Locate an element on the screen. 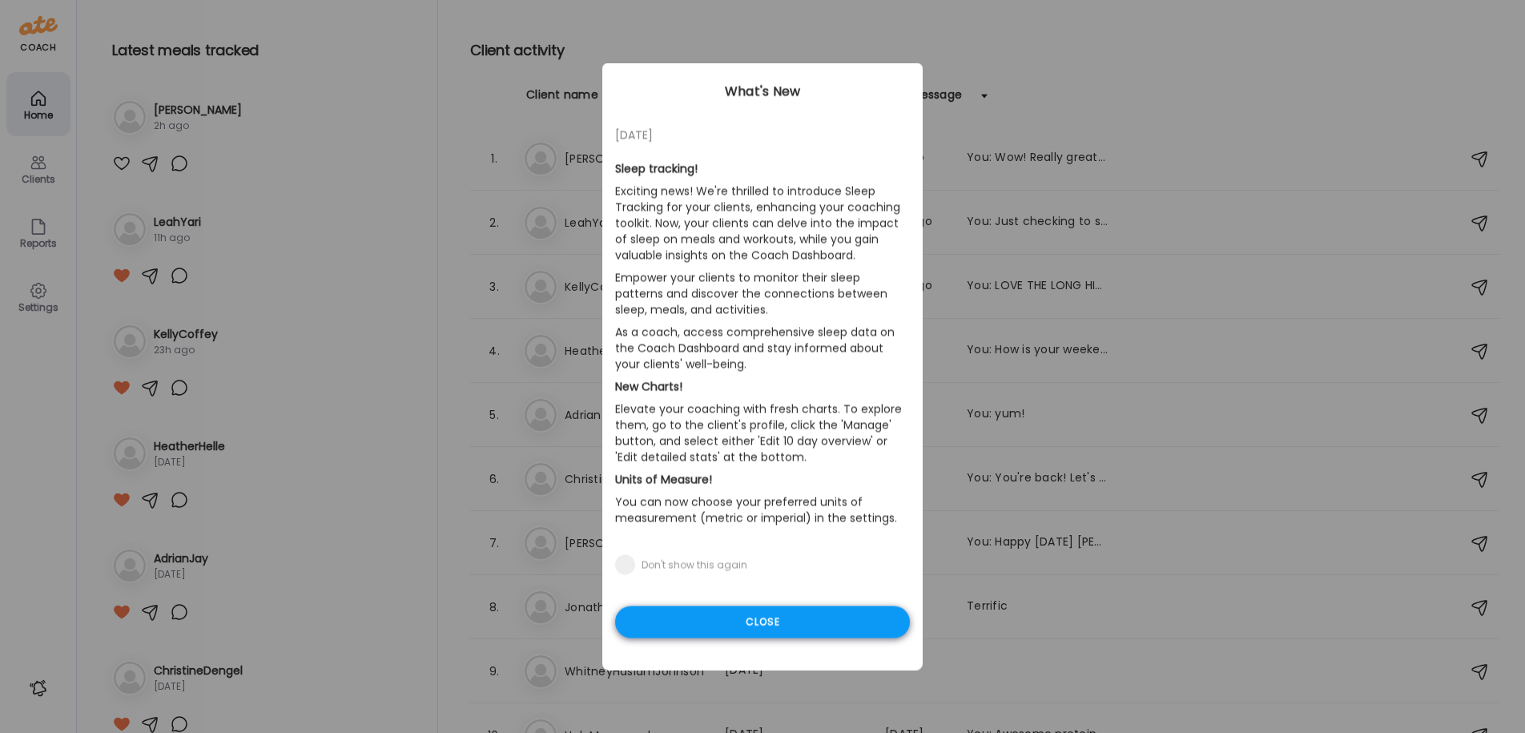 This screenshot has height=733, width=1525. div: Close is located at coordinates (762, 622).